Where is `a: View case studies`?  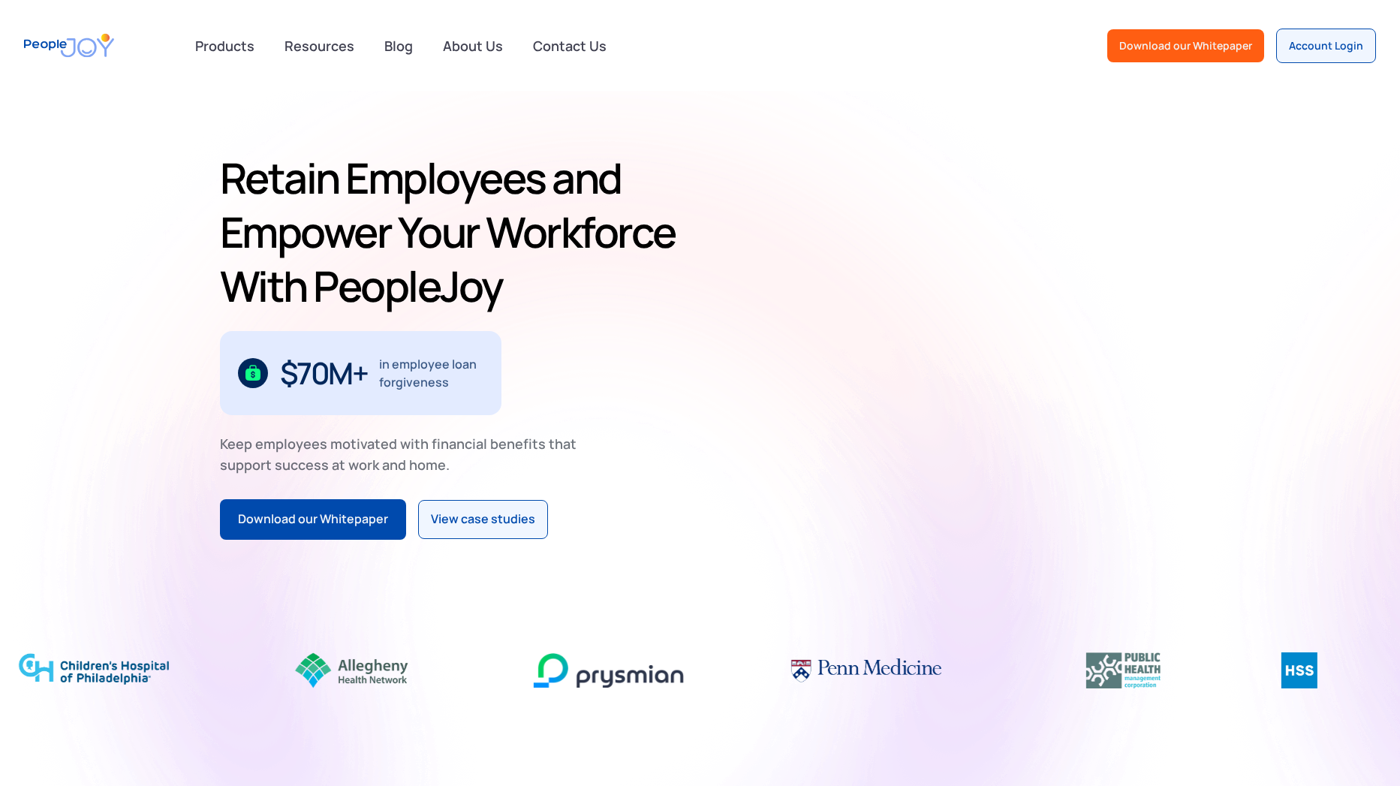
a: View case studies is located at coordinates (483, 519).